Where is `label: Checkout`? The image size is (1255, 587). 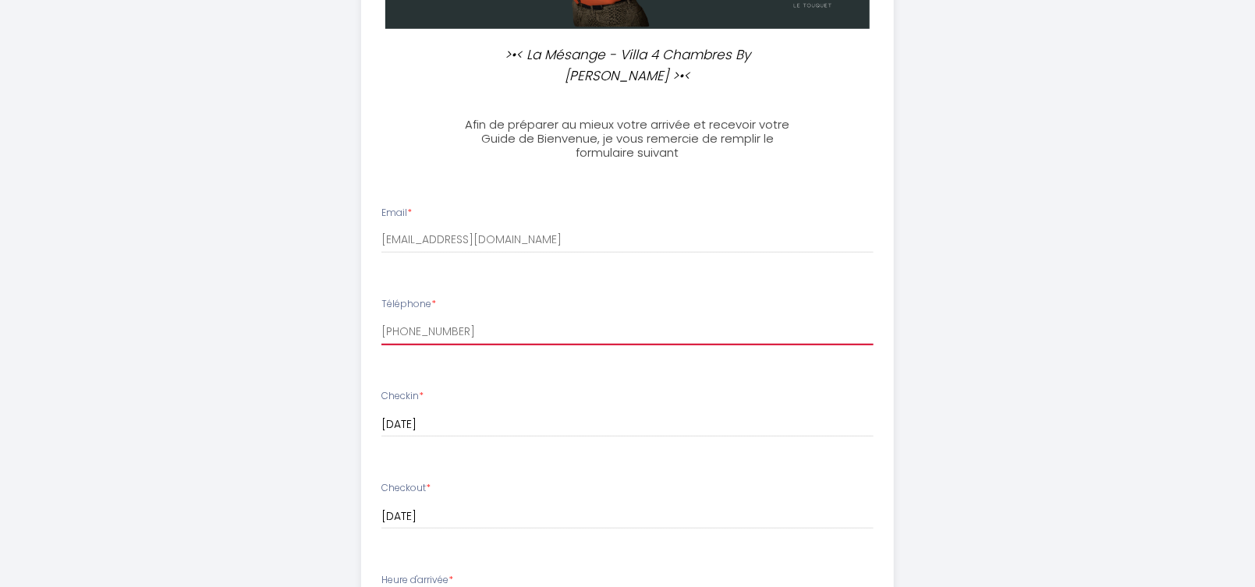 label: Checkout is located at coordinates (406, 488).